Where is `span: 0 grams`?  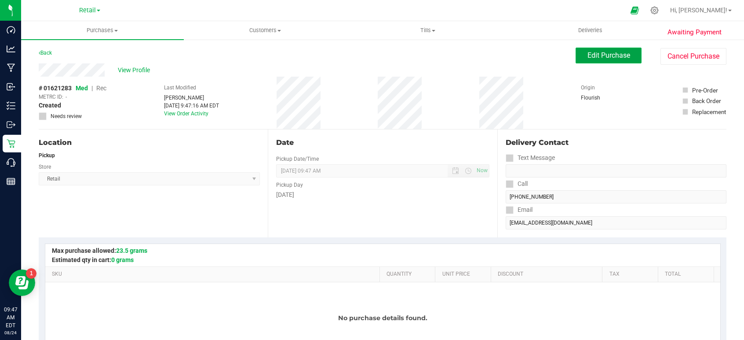 span: 0 grams is located at coordinates (122, 260).